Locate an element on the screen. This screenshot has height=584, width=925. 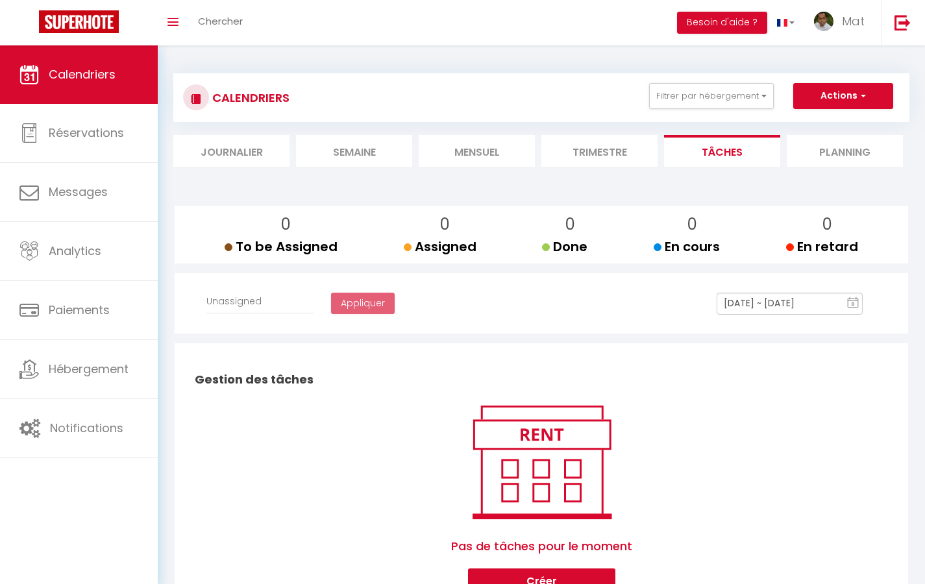
h2: Gestion des tâches is located at coordinates (541, 380).